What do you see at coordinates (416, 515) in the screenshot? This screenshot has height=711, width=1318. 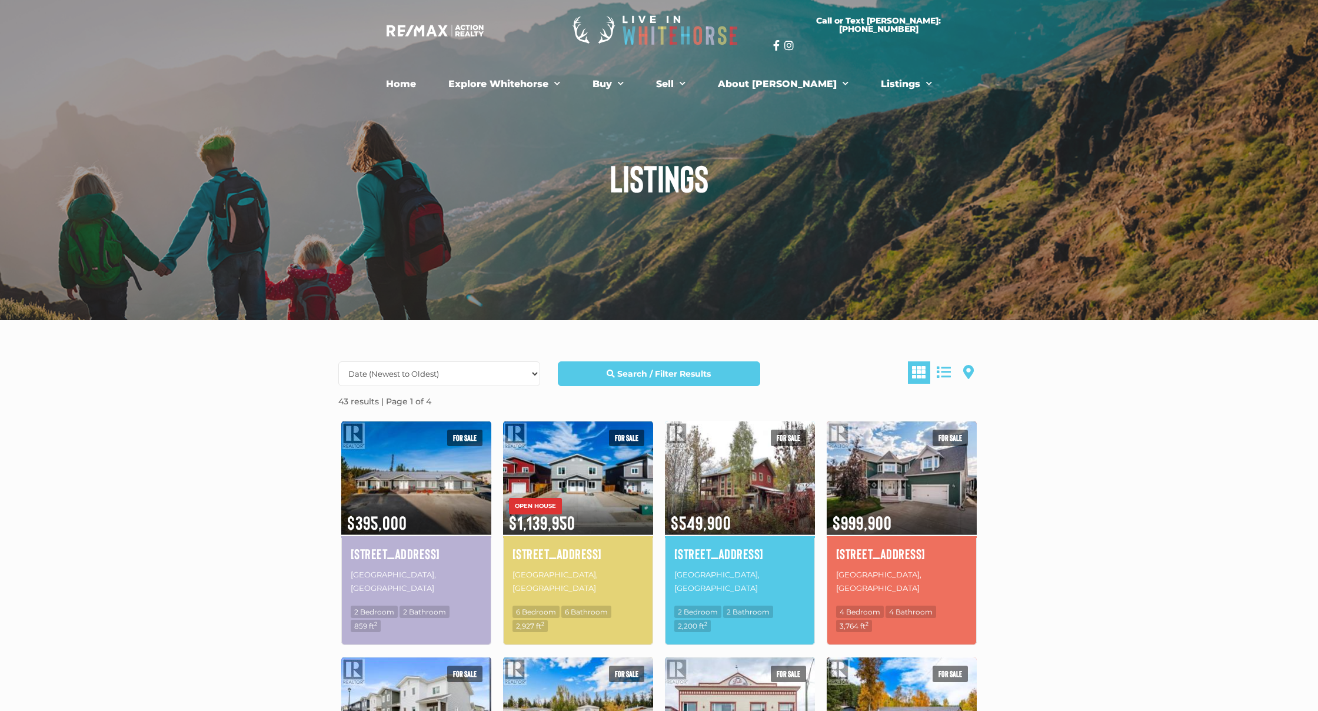 I see `span: $395,000` at bounding box center [416, 515].